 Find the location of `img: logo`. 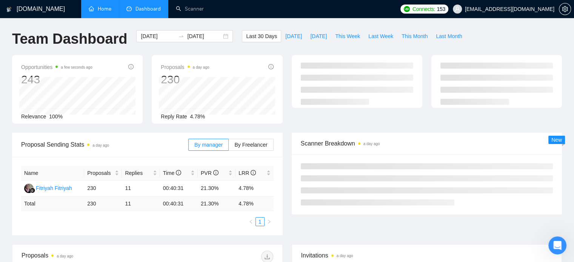

img: logo is located at coordinates (9, 9).